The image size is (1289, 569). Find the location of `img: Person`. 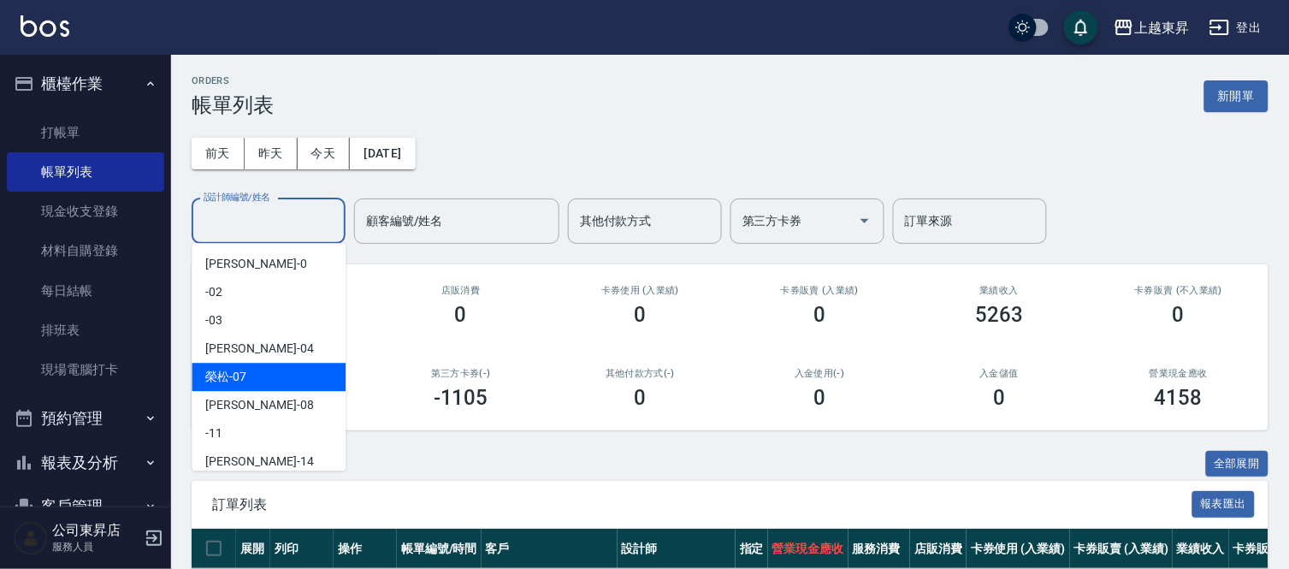

img: Person is located at coordinates (31, 538).